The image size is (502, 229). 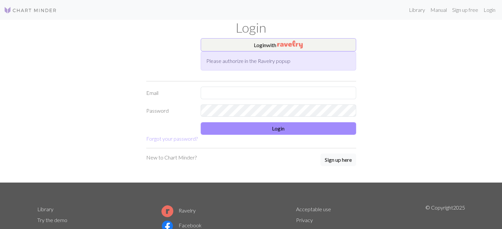 What do you see at coordinates (338, 160) in the screenshot?
I see `a: Sign up here` at bounding box center [338, 160].